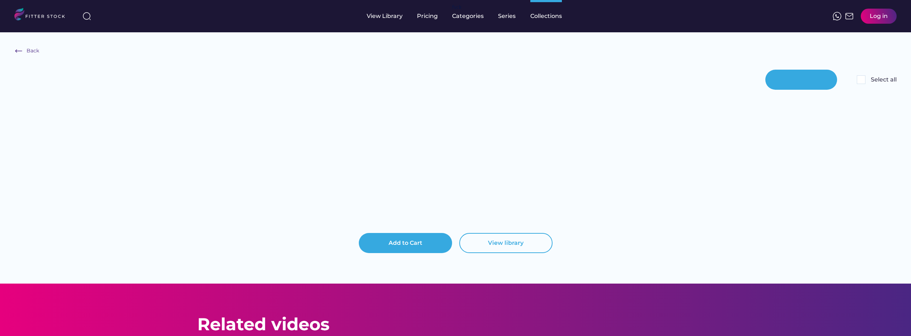 This screenshot has height=336, width=911. What do you see at coordinates (879, 16) in the screenshot?
I see `div: Log in` at bounding box center [879, 16].